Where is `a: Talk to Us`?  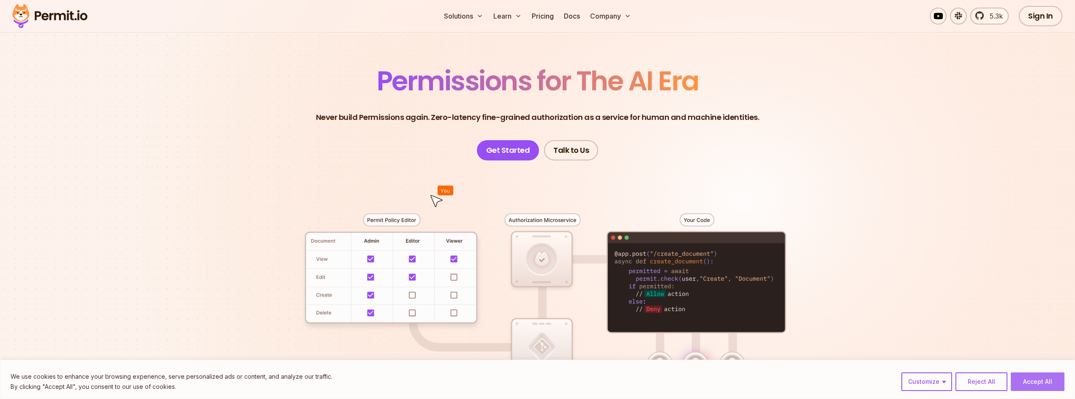 a: Talk to Us is located at coordinates (571, 150).